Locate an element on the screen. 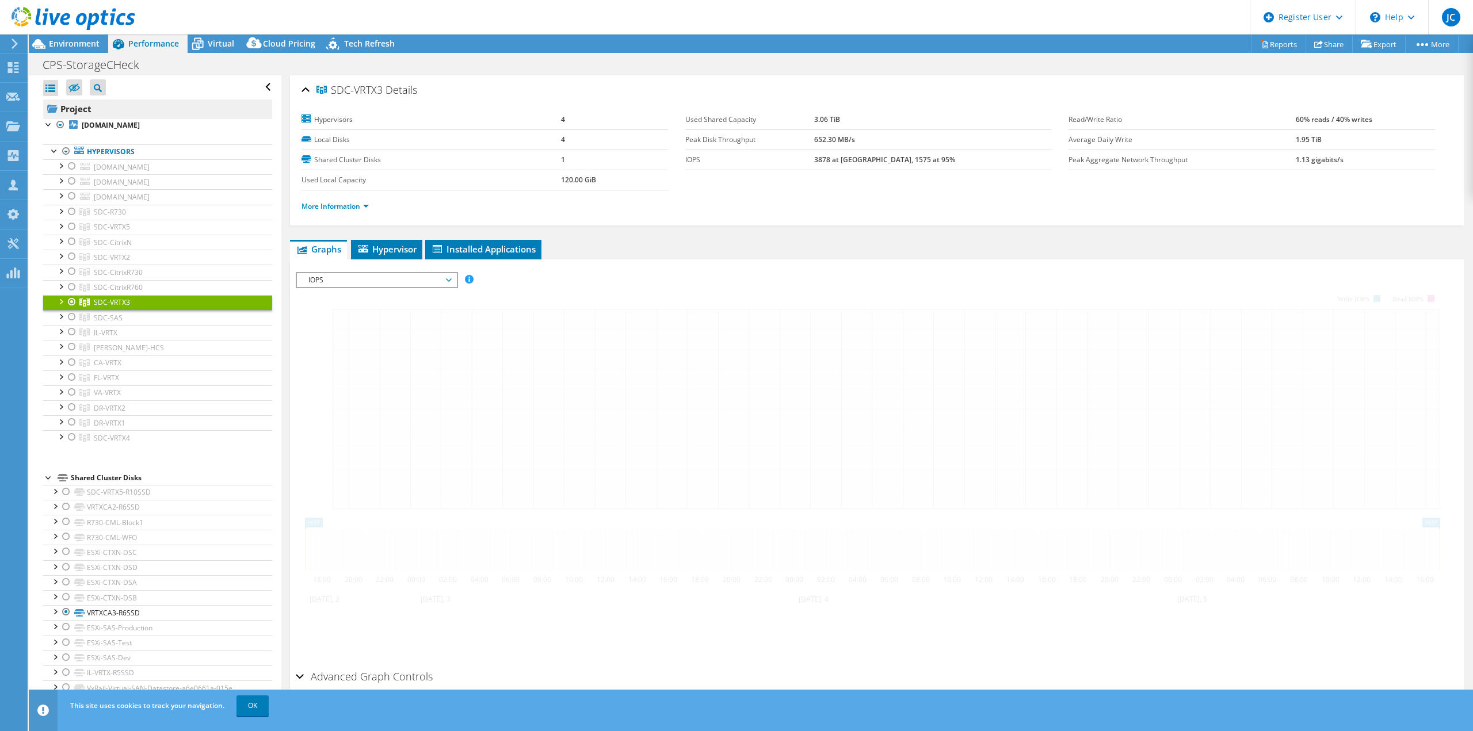 This screenshot has width=1473, height=731. b: 1 is located at coordinates (563, 159).